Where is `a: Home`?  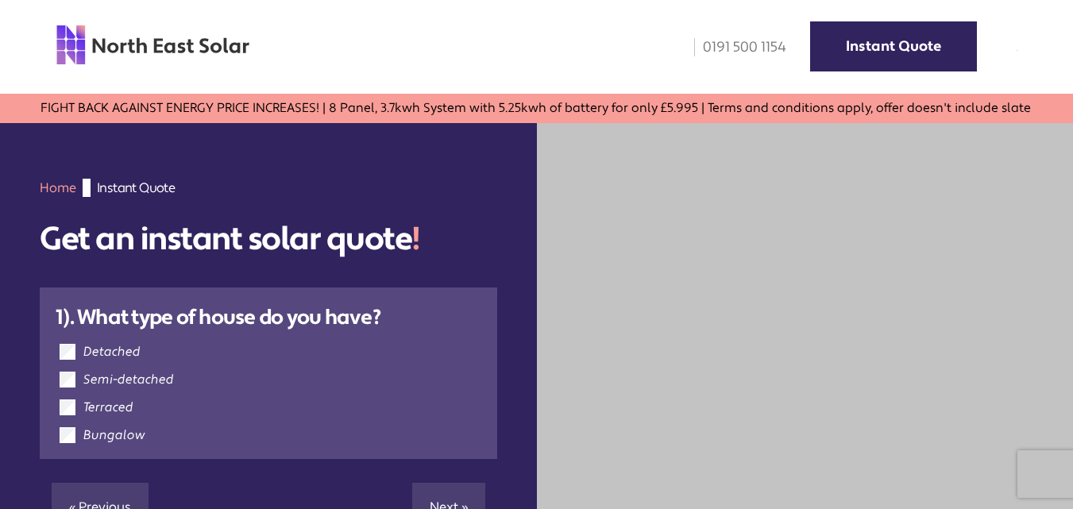 a: Home is located at coordinates (58, 188).